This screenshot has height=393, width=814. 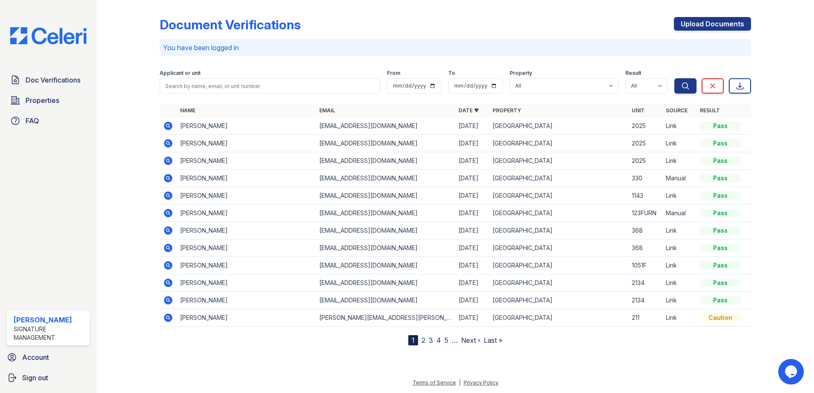 I want to click on label: From, so click(x=393, y=73).